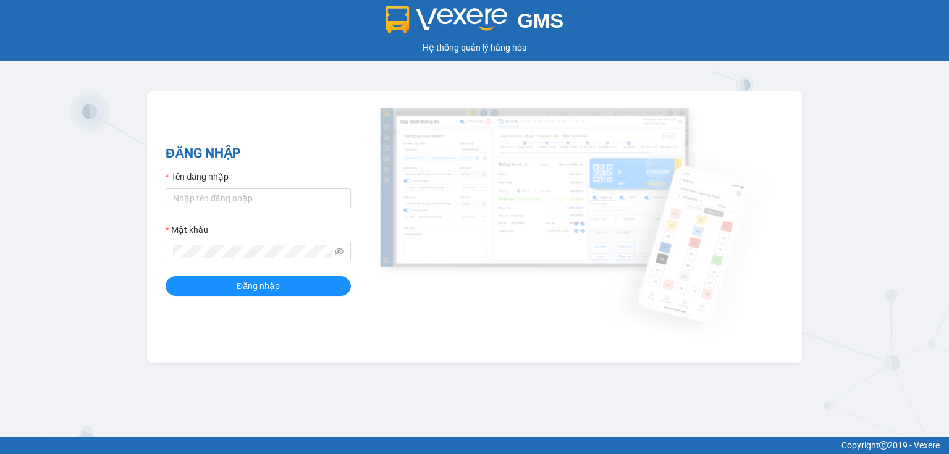 Image resolution: width=949 pixels, height=454 pixels. What do you see at coordinates (339, 251) in the screenshot?
I see `span: eye-invisible` at bounding box center [339, 251].